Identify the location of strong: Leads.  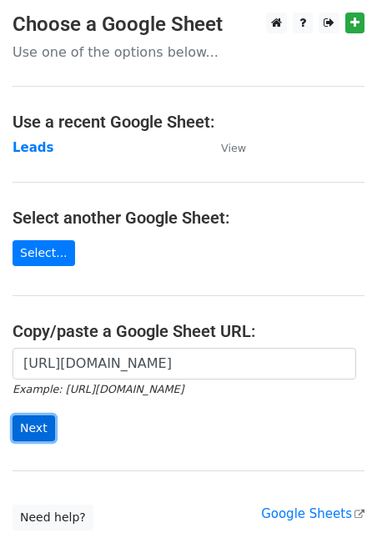
(33, 148).